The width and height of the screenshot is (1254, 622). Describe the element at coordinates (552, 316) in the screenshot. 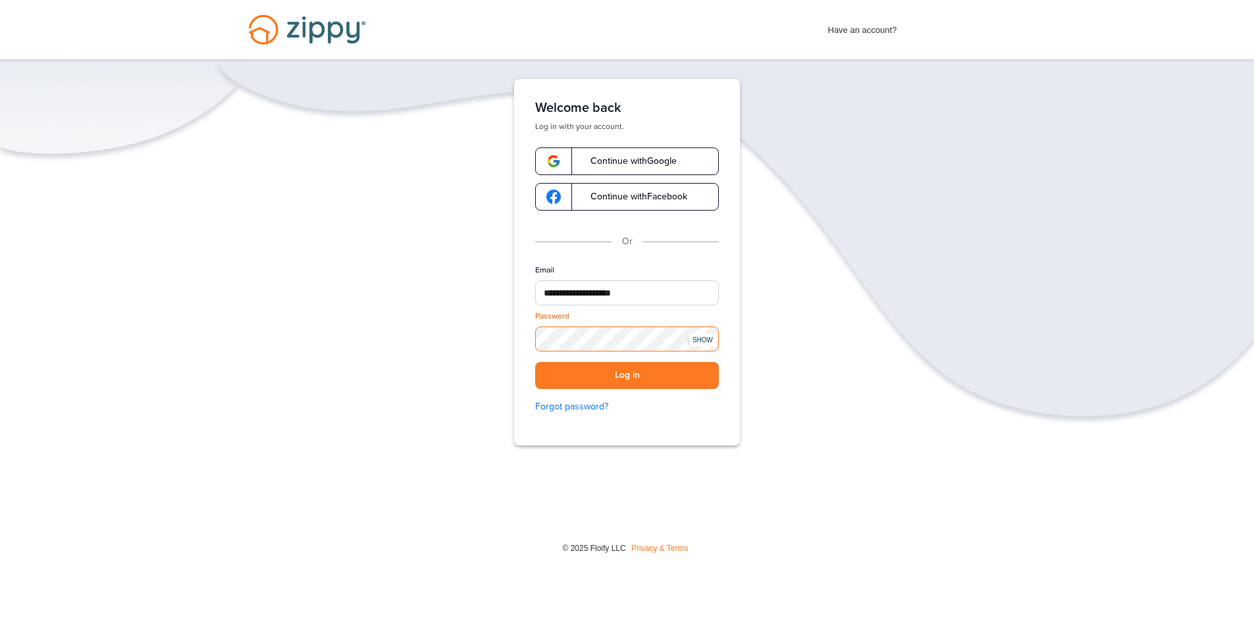

I see `label: Password` at that location.